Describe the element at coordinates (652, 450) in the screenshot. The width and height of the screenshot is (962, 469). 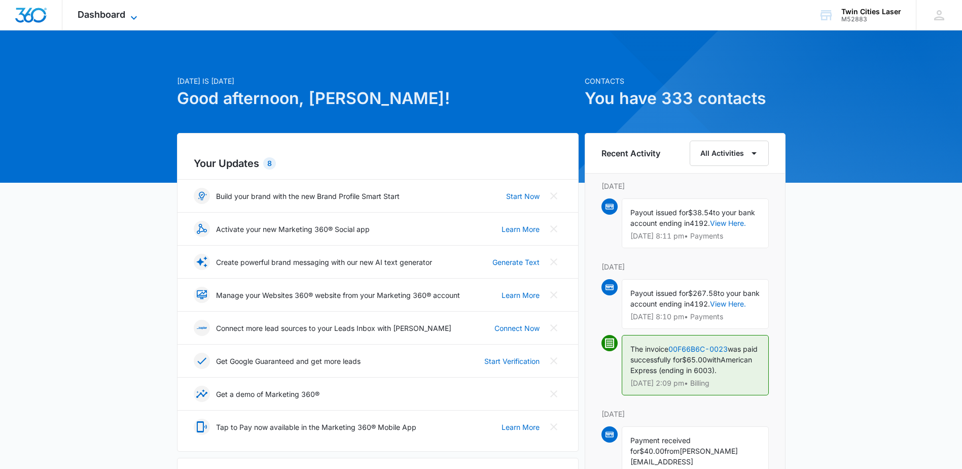
I see `span: $40.00` at that location.